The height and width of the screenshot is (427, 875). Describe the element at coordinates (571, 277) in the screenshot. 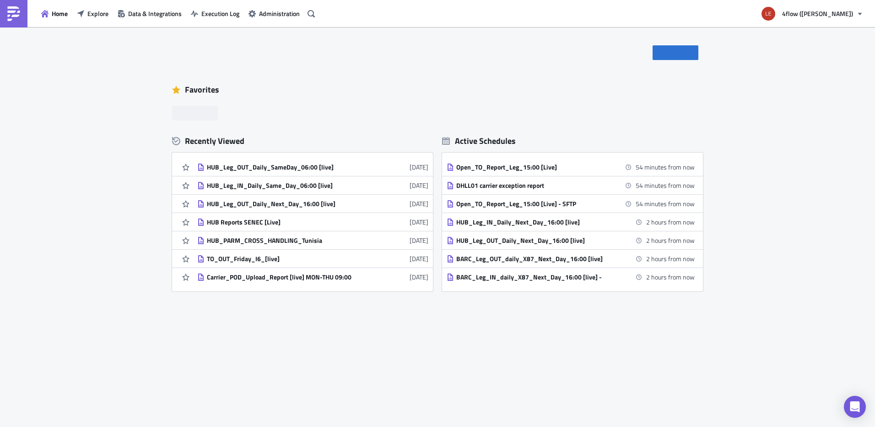

I see `a: BARC_Leg_IN_daily_X87_Next_Day_16:00 [live] -2 hours from now` at that location.